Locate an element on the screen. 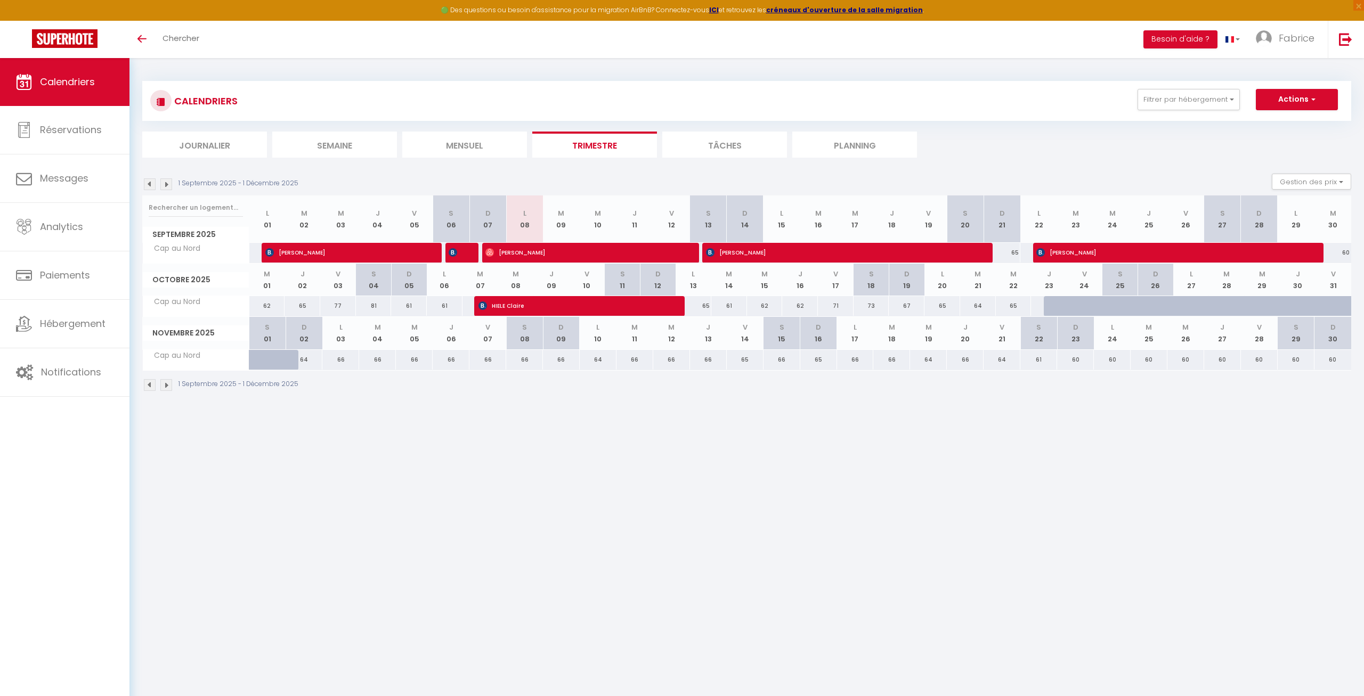  span: Novembre 2025 is located at coordinates (195, 333).